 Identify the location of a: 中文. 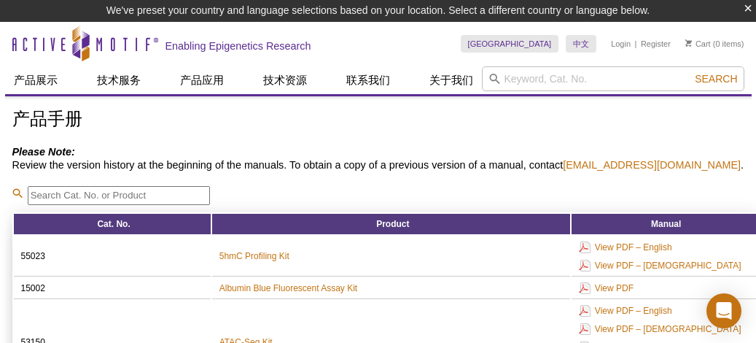
(581, 44).